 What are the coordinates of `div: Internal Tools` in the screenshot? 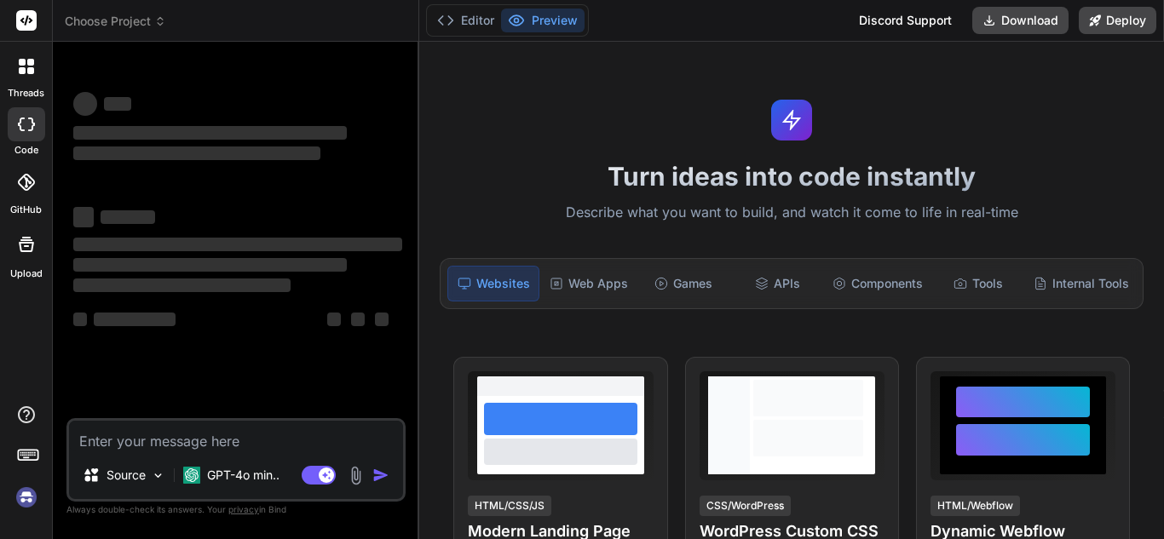 It's located at (1081, 284).